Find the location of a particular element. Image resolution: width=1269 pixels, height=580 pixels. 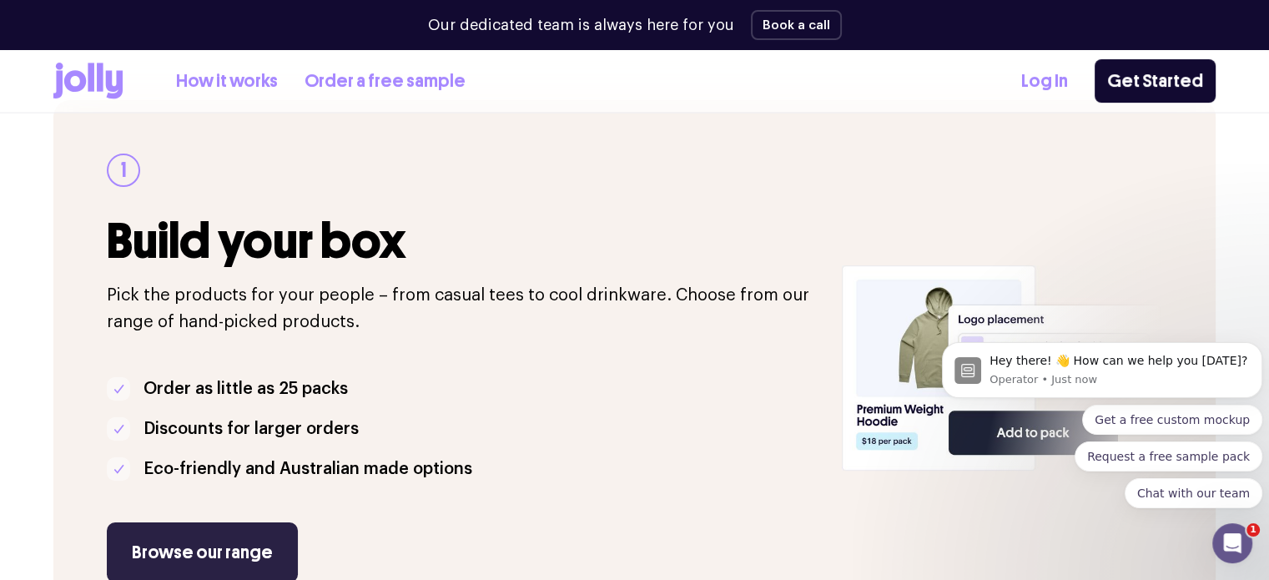

div: 1 is located at coordinates (123, 170).